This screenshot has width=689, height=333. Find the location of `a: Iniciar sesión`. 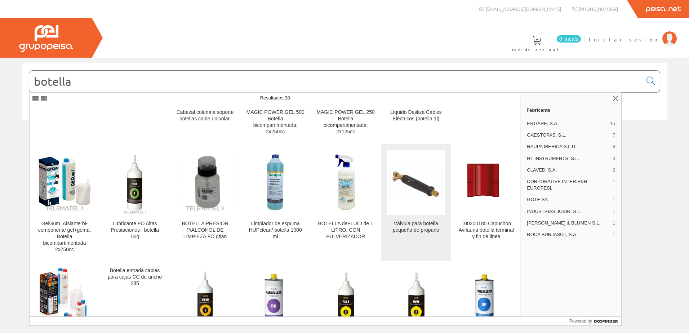

a: Iniciar sesión is located at coordinates (633, 33).